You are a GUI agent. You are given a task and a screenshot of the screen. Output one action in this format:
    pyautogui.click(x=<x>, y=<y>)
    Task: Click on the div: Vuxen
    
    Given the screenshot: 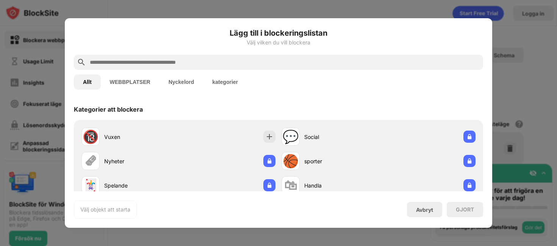 What is the action you would take?
    pyautogui.click(x=141, y=136)
    